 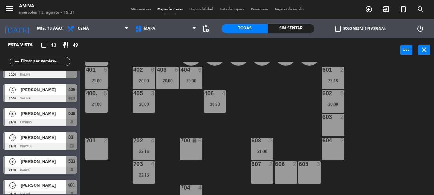 What do you see at coordinates (360, 29) in the screenshot?
I see `label: Solo mesas sin asignar` at bounding box center [360, 29].